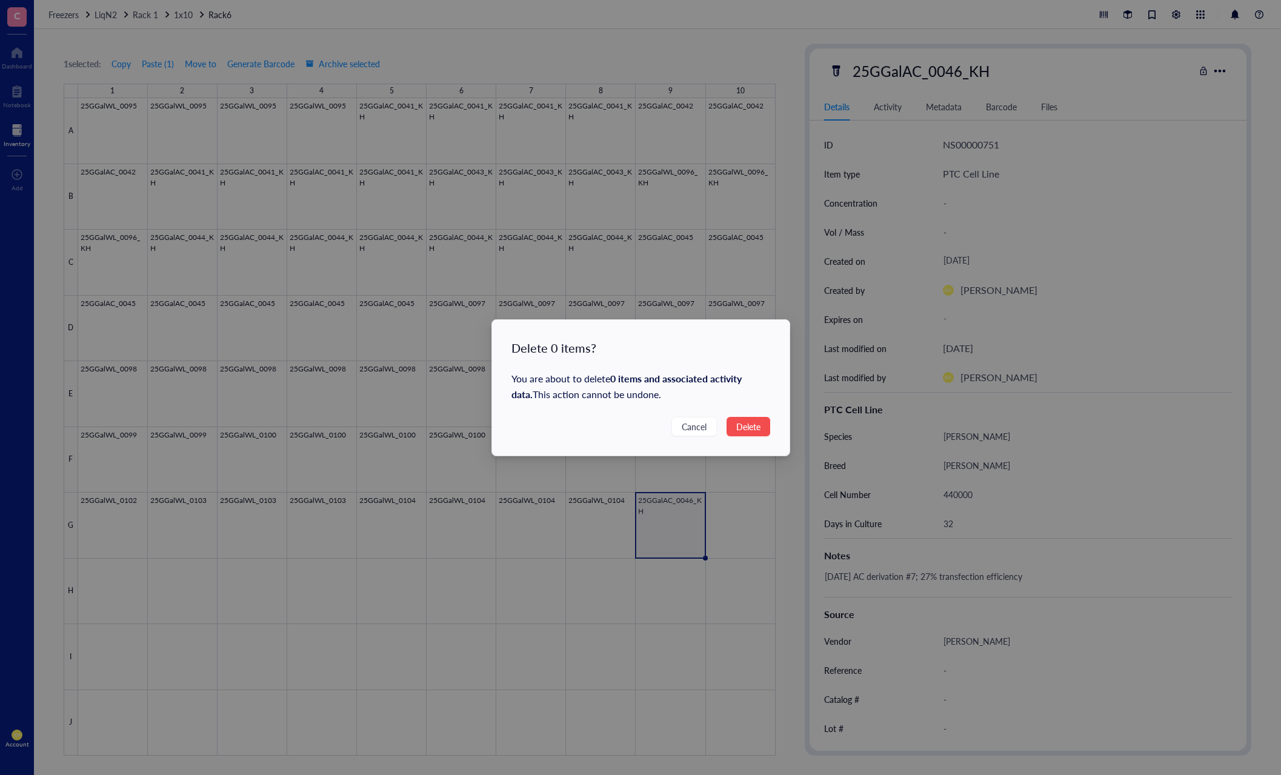 The width and height of the screenshot is (1281, 775). I want to click on strong: 0 items and associated activity data ., so click(627, 386).